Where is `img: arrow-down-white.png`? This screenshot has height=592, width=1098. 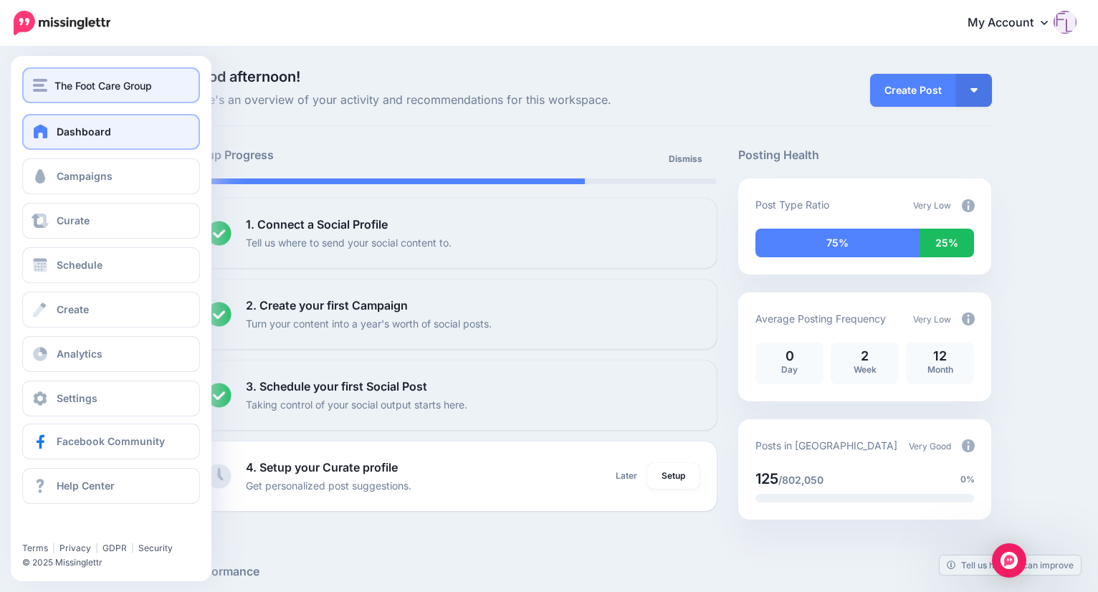
img: arrow-down-white.png is located at coordinates (974, 90).